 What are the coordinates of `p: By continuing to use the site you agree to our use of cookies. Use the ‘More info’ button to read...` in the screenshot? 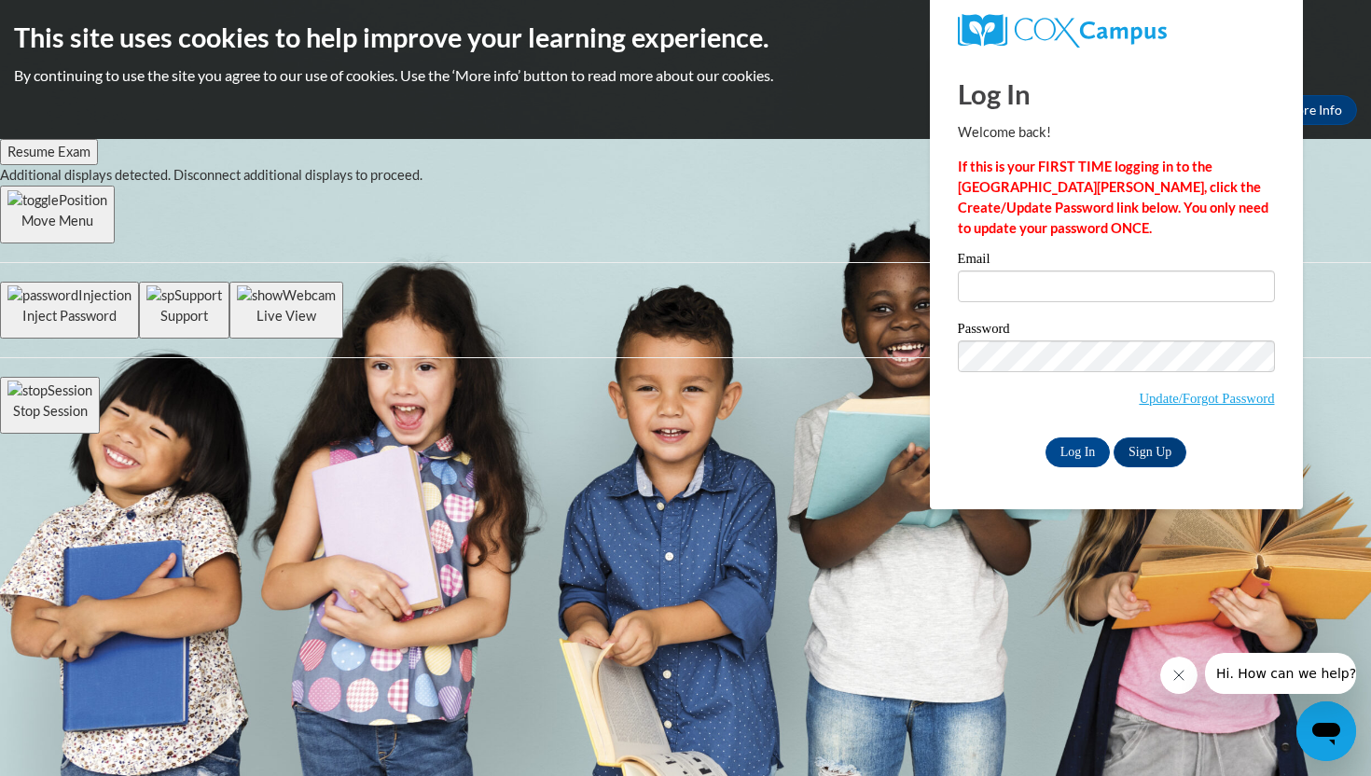 It's located at (685, 76).